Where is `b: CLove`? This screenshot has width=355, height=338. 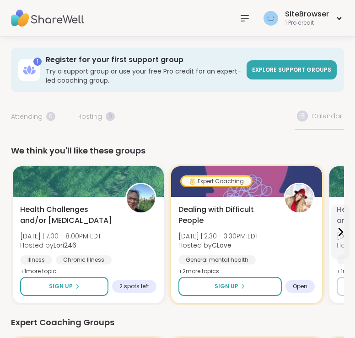 b: CLove is located at coordinates (221, 245).